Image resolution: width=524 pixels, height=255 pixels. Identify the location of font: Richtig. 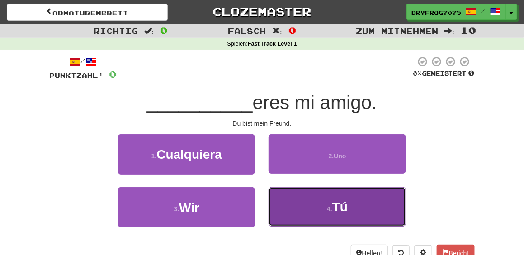
(116, 31).